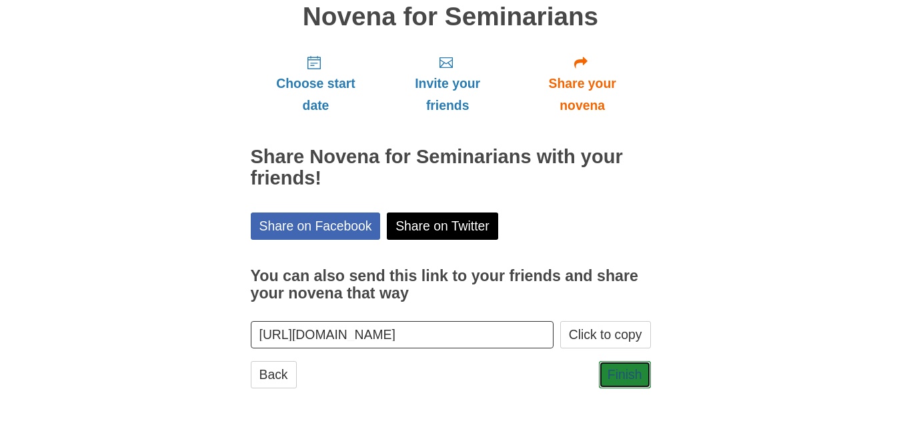  I want to click on span: Choose start date, so click(316, 95).